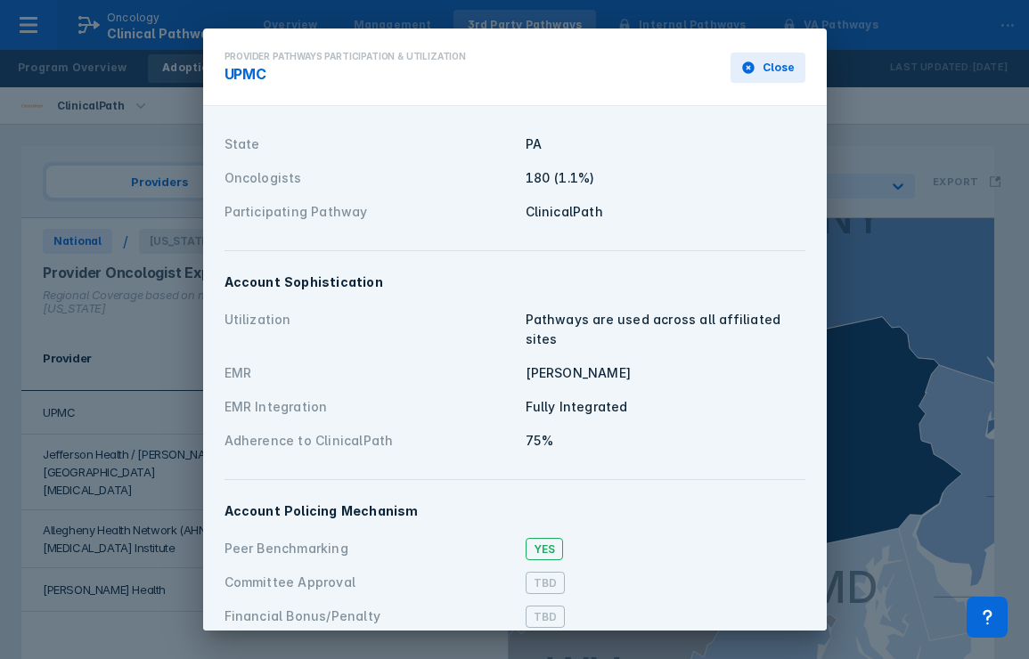 The image size is (1029, 659). I want to click on div: Utilization, so click(370, 330).